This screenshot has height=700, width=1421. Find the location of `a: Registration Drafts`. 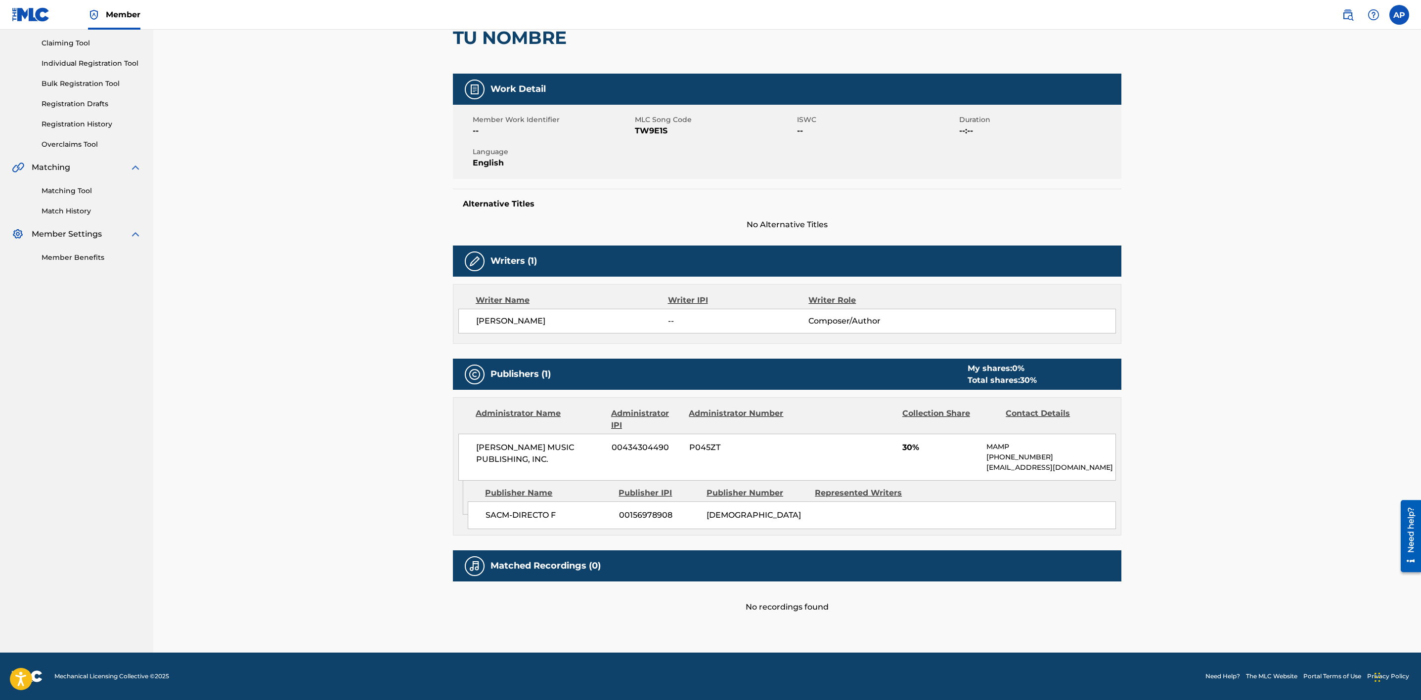

a: Registration Drafts is located at coordinates (91, 104).